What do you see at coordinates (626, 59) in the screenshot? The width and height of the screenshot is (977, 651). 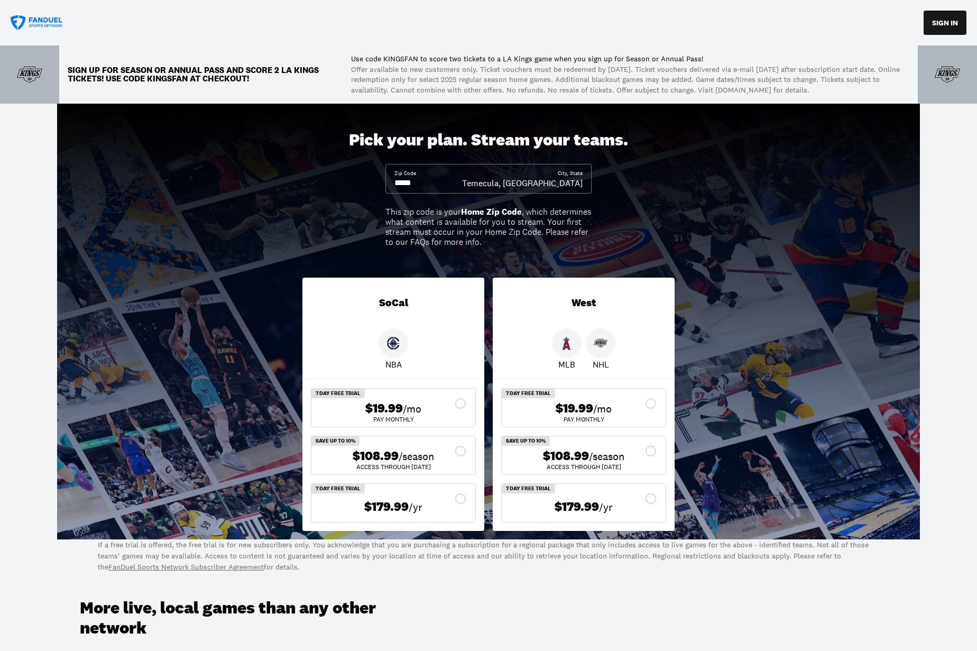 I see `p: Use code KINGSFAN to score two tickets to a LA Kings game when you sign up for Season or Annual P...` at bounding box center [626, 59].